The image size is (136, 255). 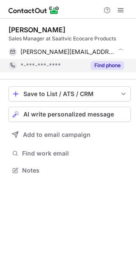 What do you see at coordinates (70, 135) in the screenshot?
I see `button: Add to email campaign` at bounding box center [70, 135].